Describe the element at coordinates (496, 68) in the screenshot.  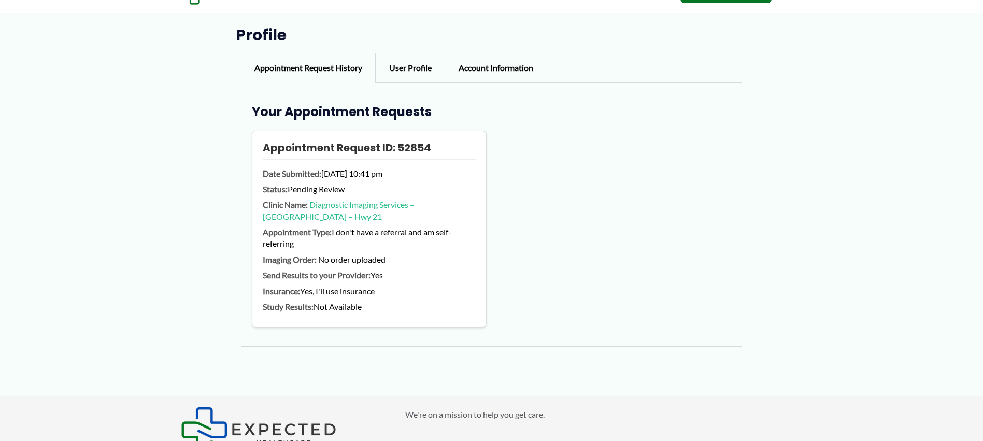
I see `div: Account Information` at that location.